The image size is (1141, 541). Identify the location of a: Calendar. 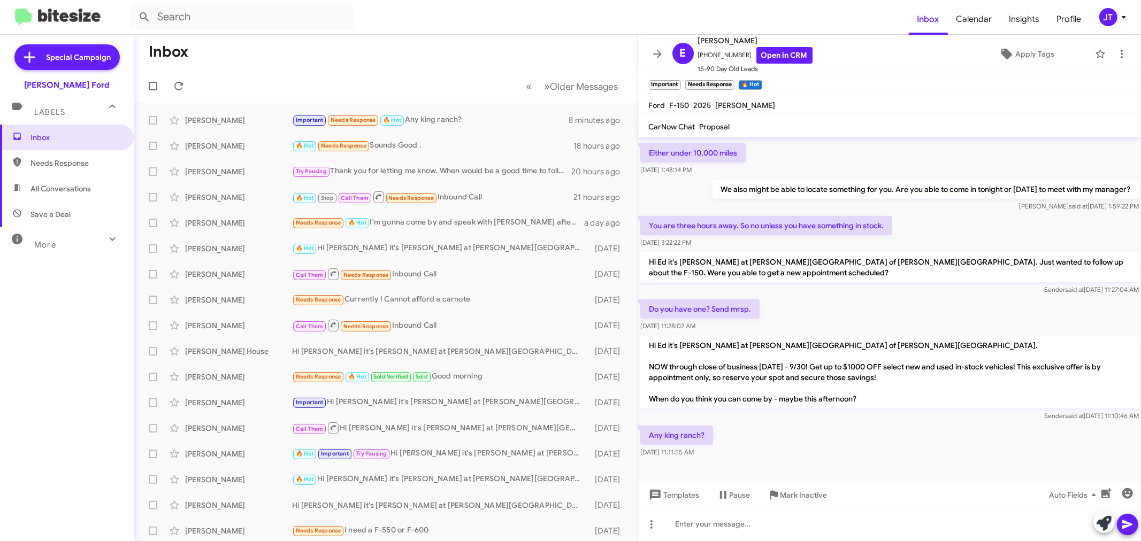
(974, 19).